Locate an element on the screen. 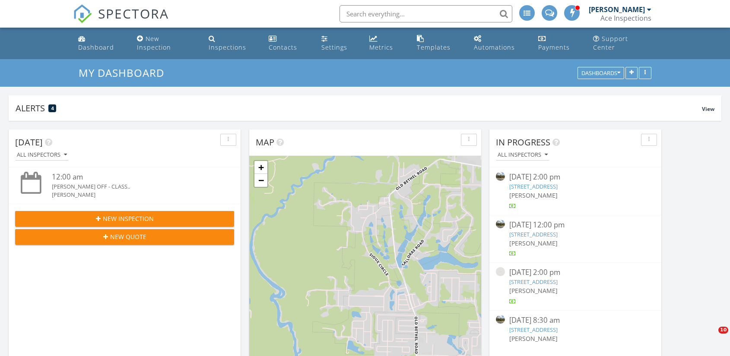 This screenshot has height=356, width=730. span: SPECTORA is located at coordinates (133, 13).